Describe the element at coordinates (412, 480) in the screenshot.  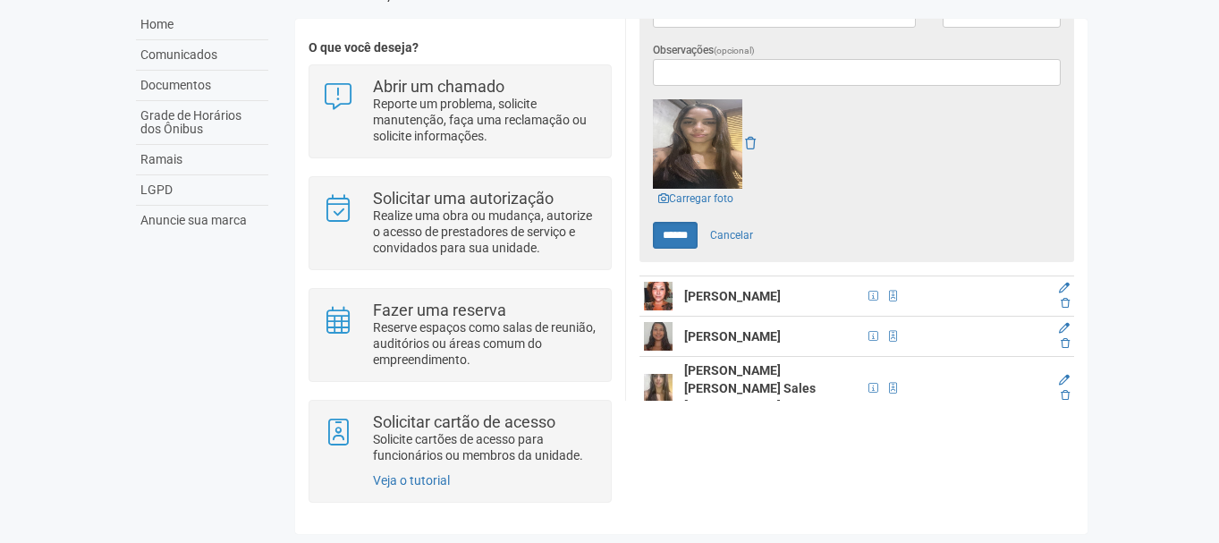
I see `a: Veja o tutorial` at that location.